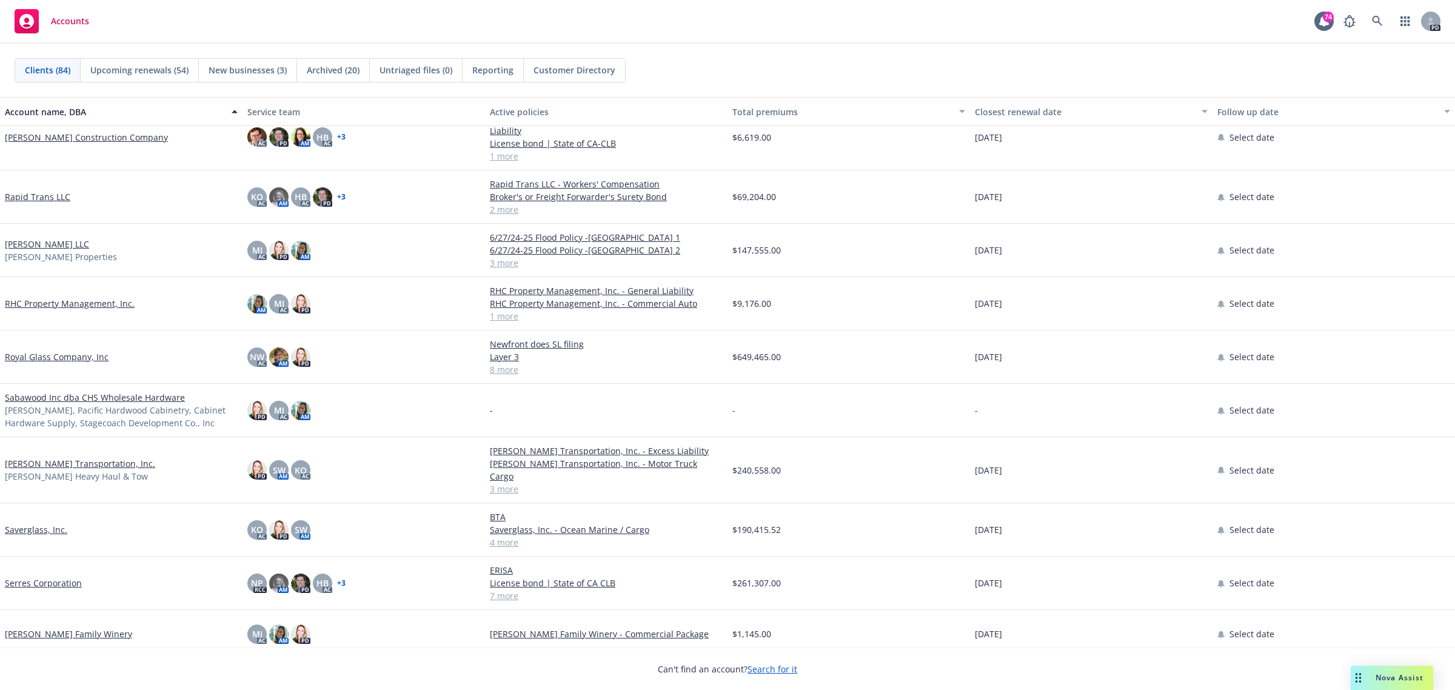  I want to click on a: Report a Bug, so click(1350, 21).